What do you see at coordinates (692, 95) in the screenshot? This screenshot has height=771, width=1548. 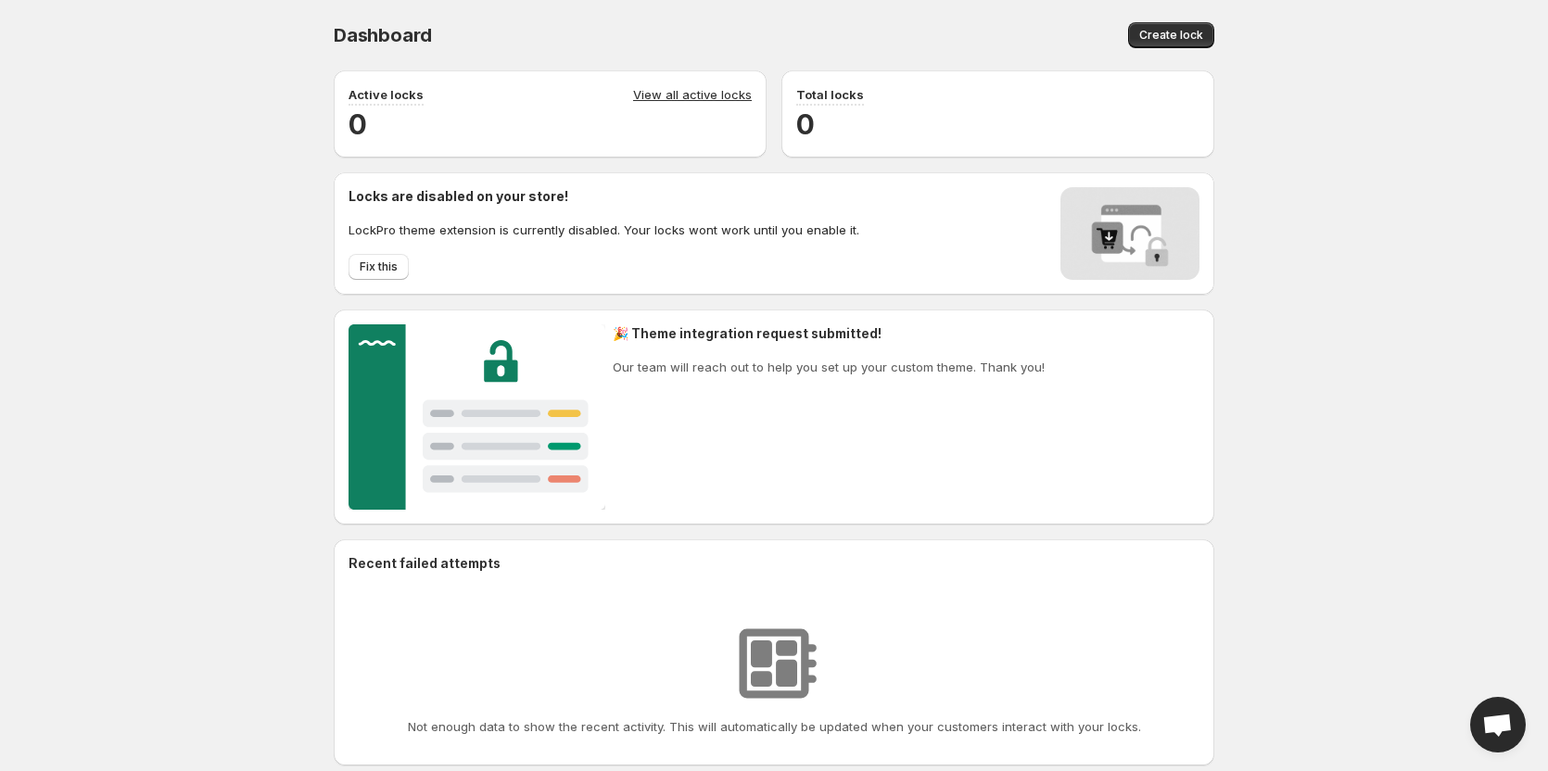 I see `a: View all active locks` at bounding box center [692, 95].